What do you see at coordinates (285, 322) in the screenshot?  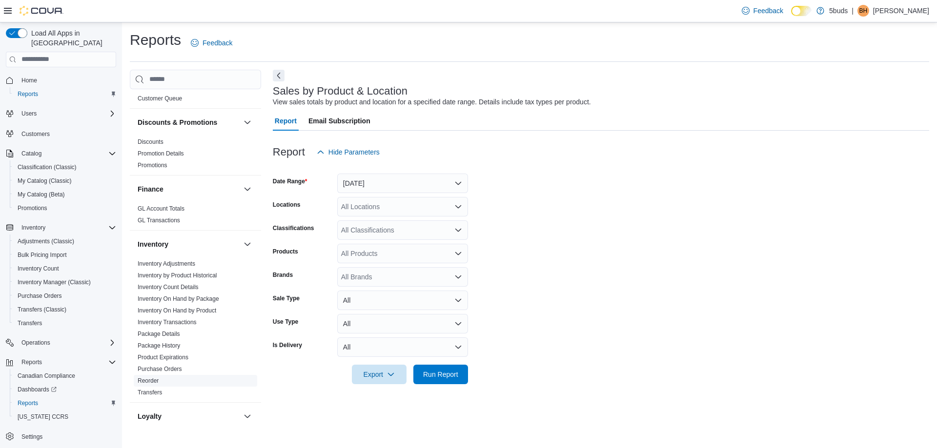 I see `label: Use Type` at bounding box center [285, 322].